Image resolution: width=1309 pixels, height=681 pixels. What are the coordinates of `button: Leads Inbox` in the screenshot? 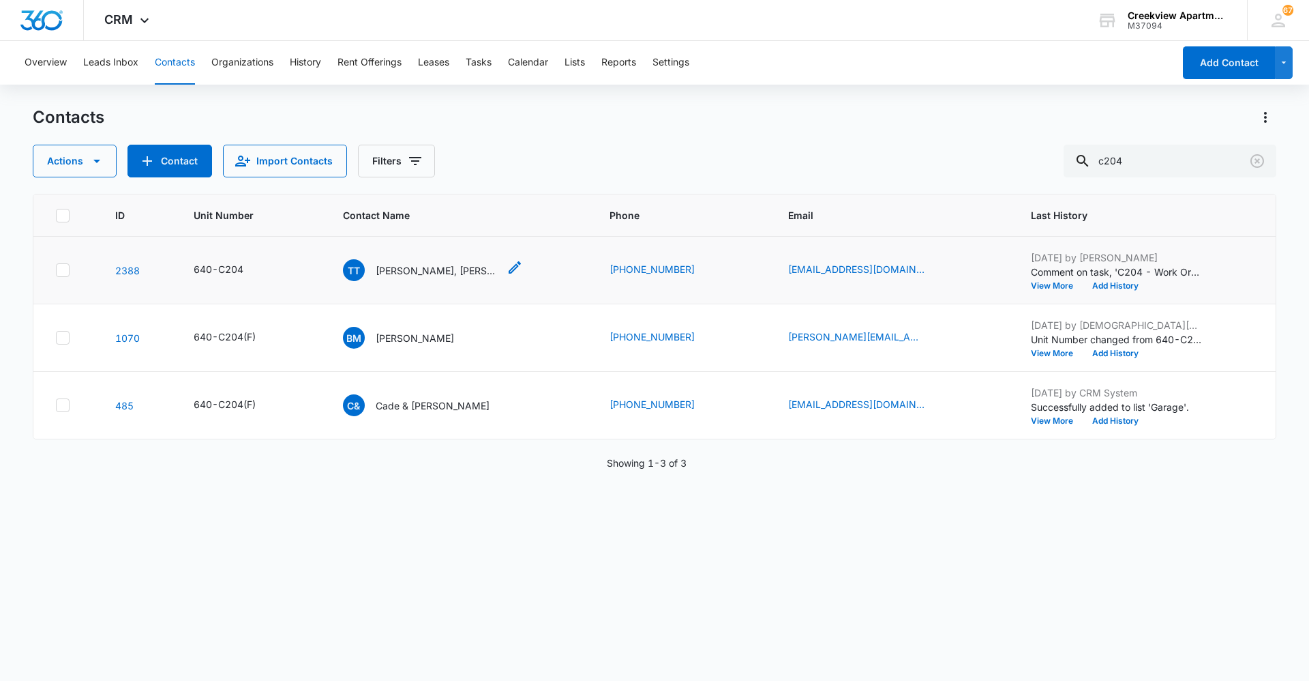 It's located at (110, 63).